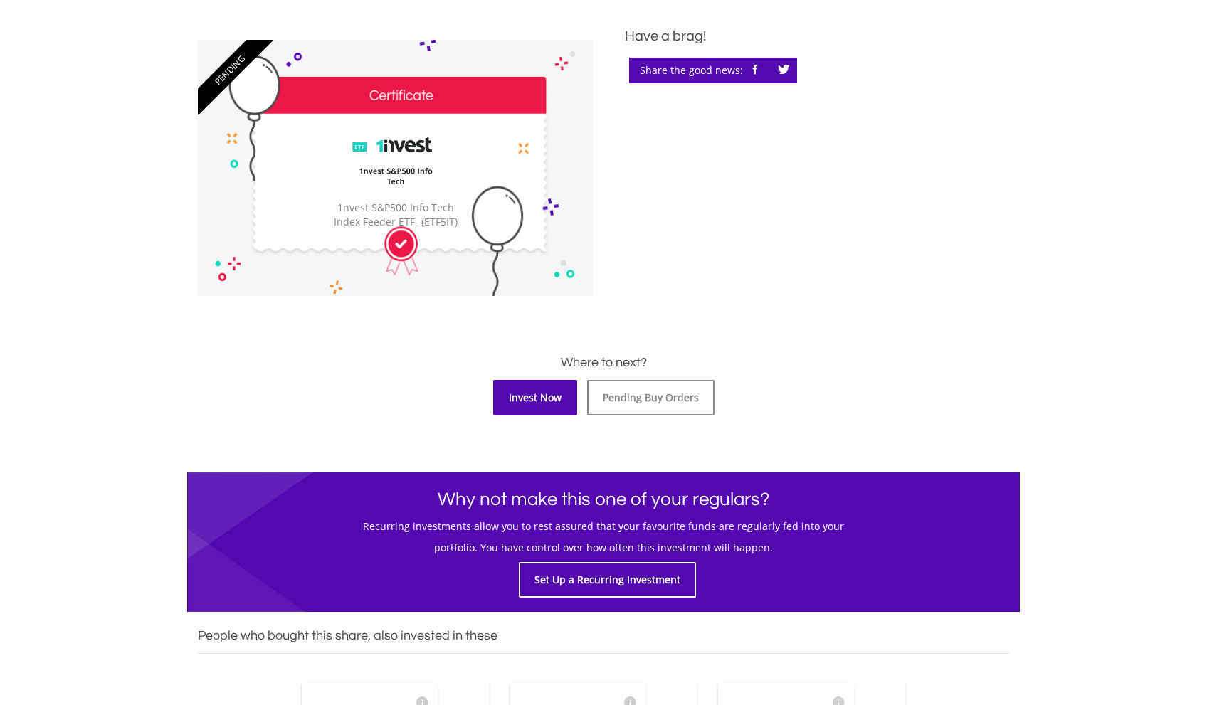 The width and height of the screenshot is (1207, 705). Describe the element at coordinates (603, 548) in the screenshot. I see `h5: portfolio. You have control over how often this investment will happen.` at that location.